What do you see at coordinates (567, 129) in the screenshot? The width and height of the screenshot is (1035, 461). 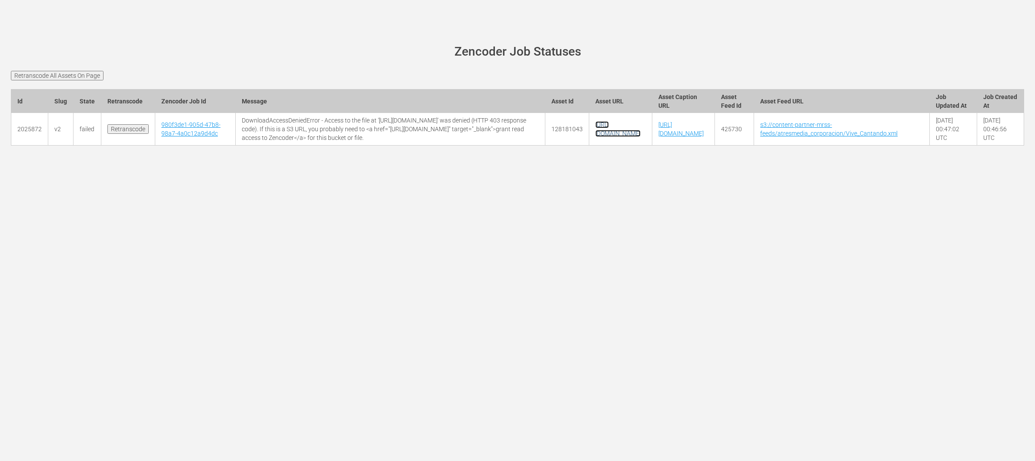 I see `td: 128181043` at bounding box center [567, 129].